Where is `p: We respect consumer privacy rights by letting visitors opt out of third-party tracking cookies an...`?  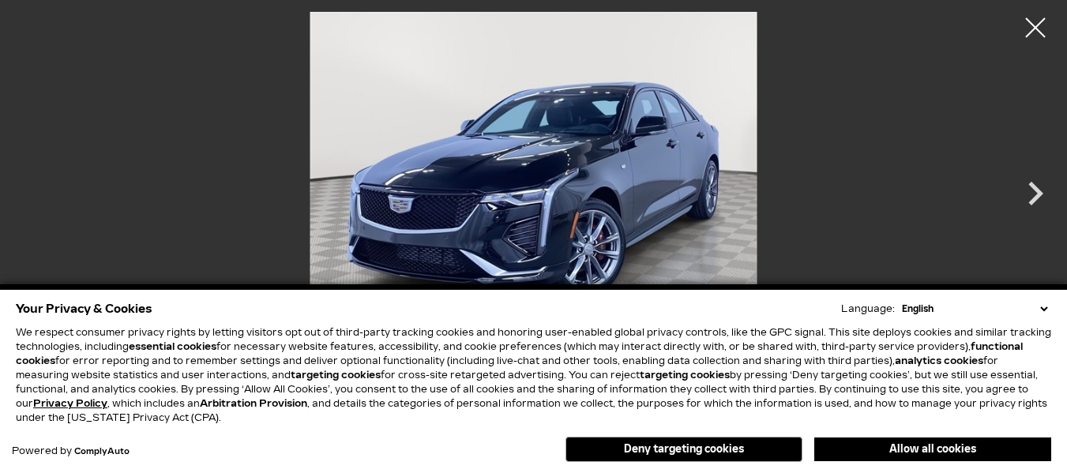
p: We respect consumer privacy rights by letting visitors opt out of third-party tracking cookies an... is located at coordinates (533, 375).